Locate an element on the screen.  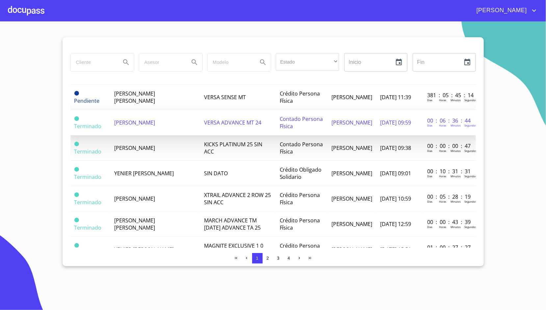
button: 2 is located at coordinates (268, 258).